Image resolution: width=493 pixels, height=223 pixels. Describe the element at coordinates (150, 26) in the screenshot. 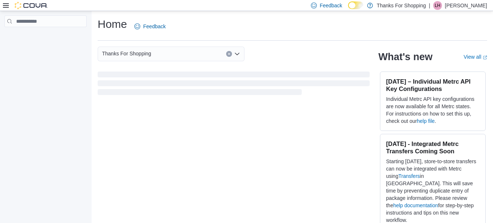

I see `a: Feedback` at that location.